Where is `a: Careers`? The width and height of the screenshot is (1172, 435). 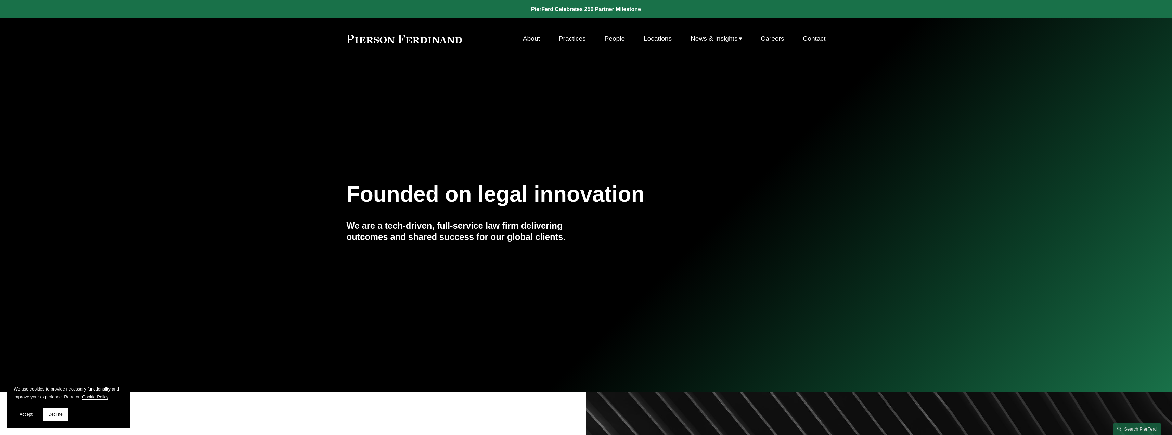 a: Careers is located at coordinates (772, 39).